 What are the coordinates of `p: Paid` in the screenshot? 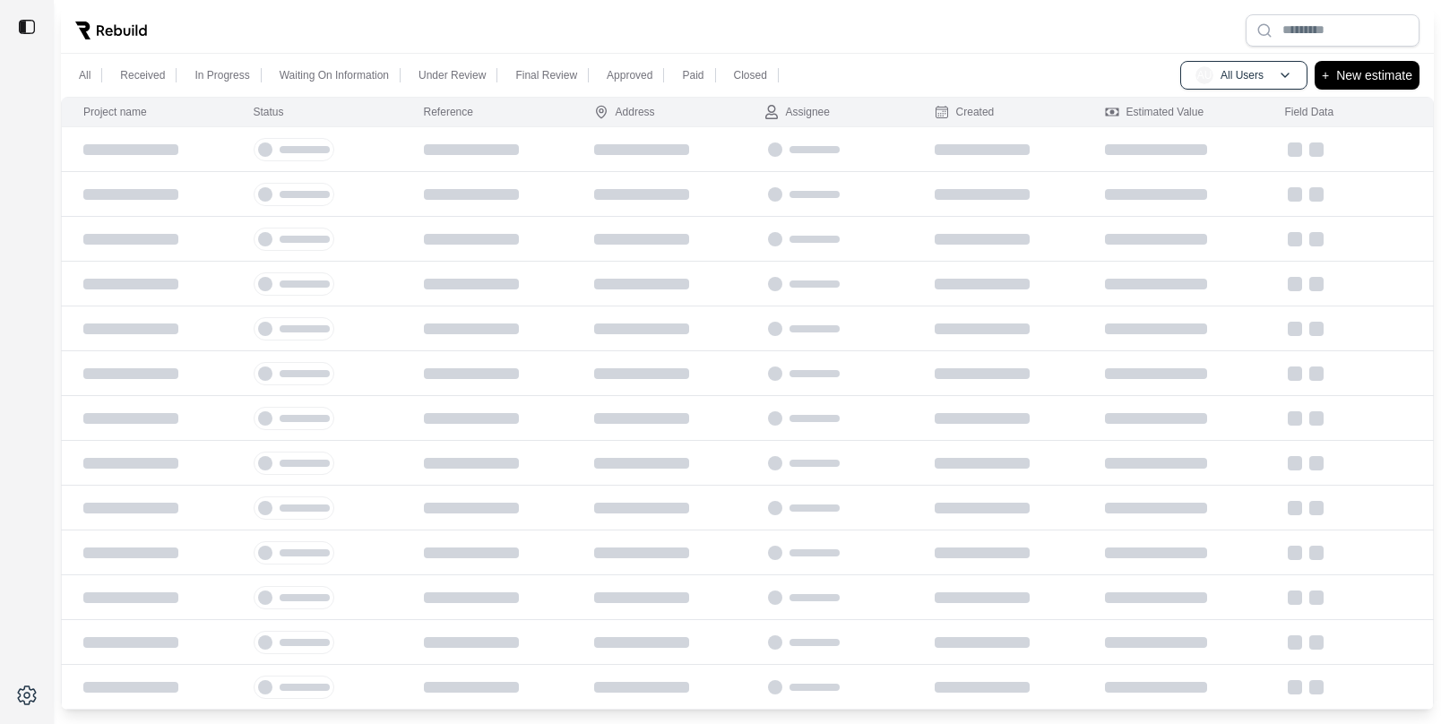 It's located at (693, 75).